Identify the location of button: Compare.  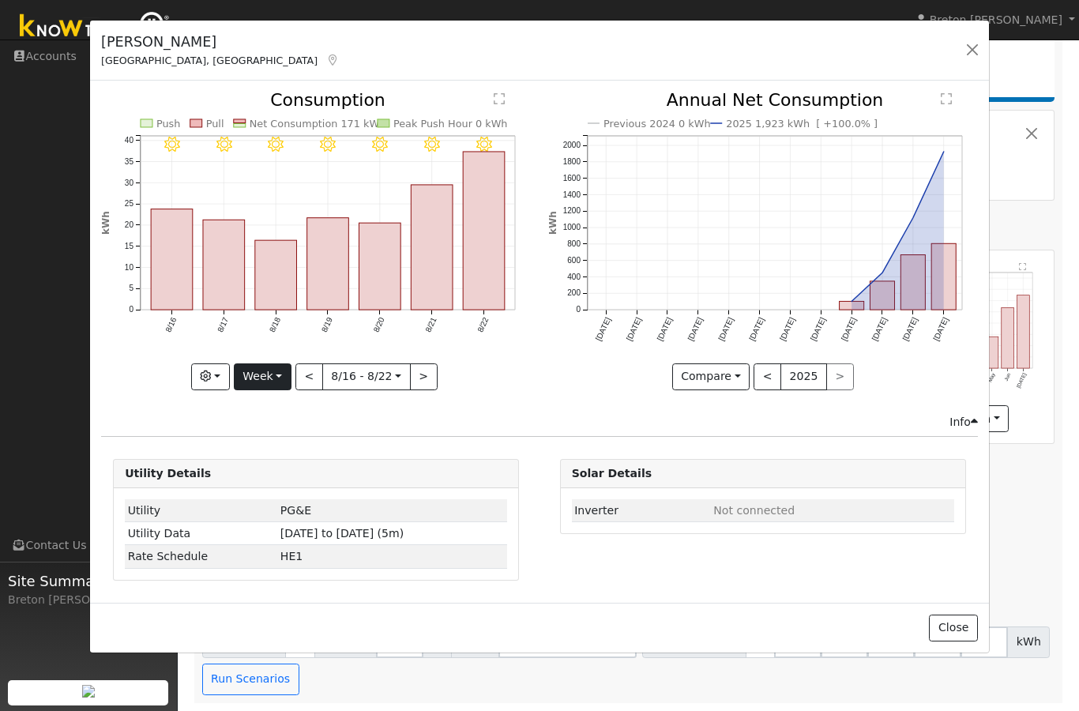
(711, 377).